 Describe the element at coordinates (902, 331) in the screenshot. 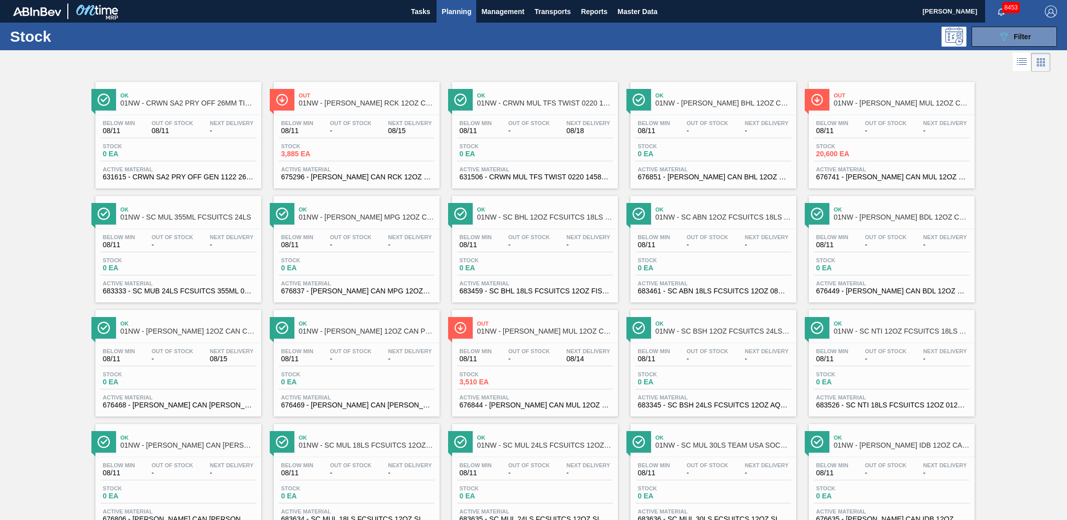

I see `span: 01NW - SC NTI 12OZ FCSUITCS 18LS AQUEOUS COATING` at that location.